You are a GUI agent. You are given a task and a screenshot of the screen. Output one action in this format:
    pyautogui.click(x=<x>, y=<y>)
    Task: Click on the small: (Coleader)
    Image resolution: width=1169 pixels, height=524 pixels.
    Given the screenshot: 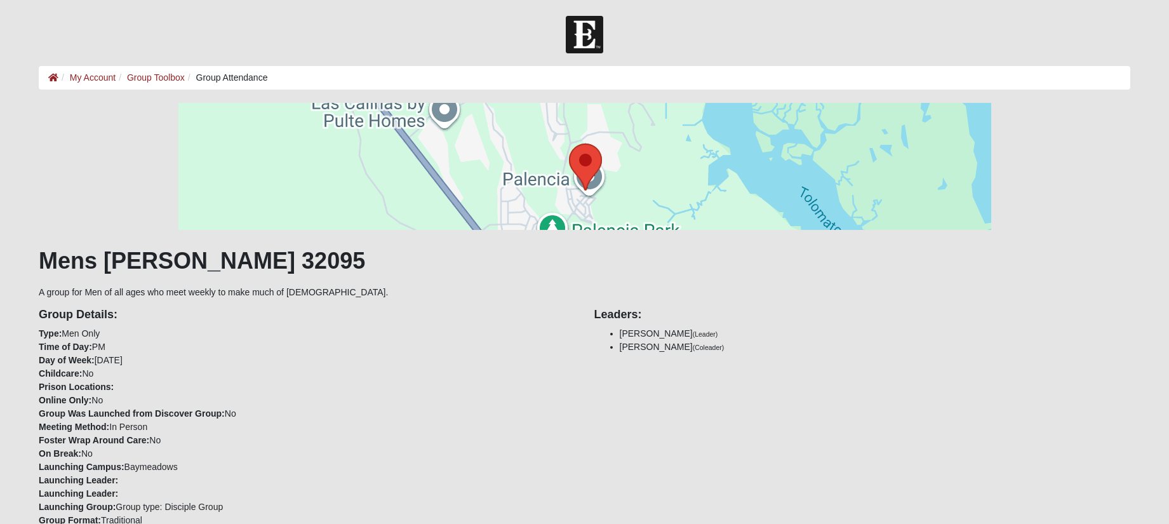 What is the action you would take?
    pyautogui.click(x=709, y=347)
    